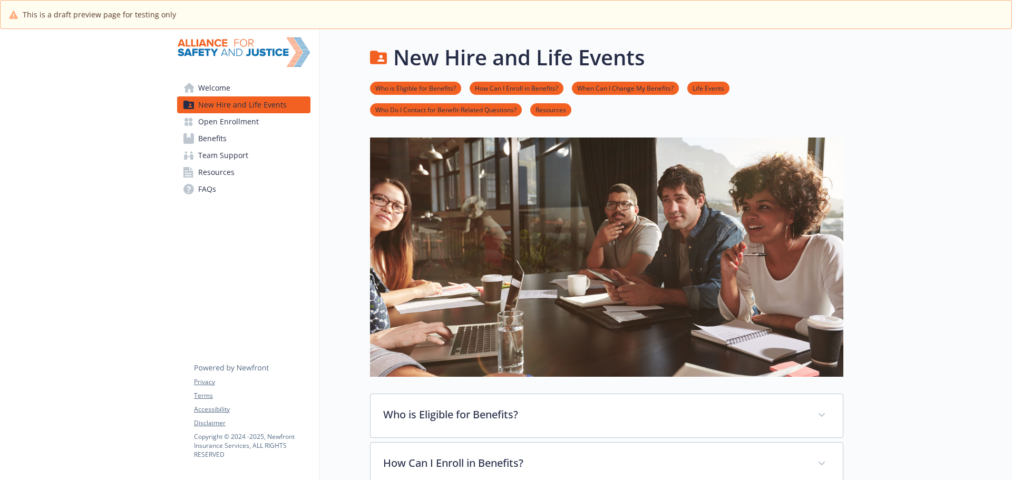  What do you see at coordinates (607, 257) in the screenshot?
I see `img: new hire page banner` at bounding box center [607, 257].